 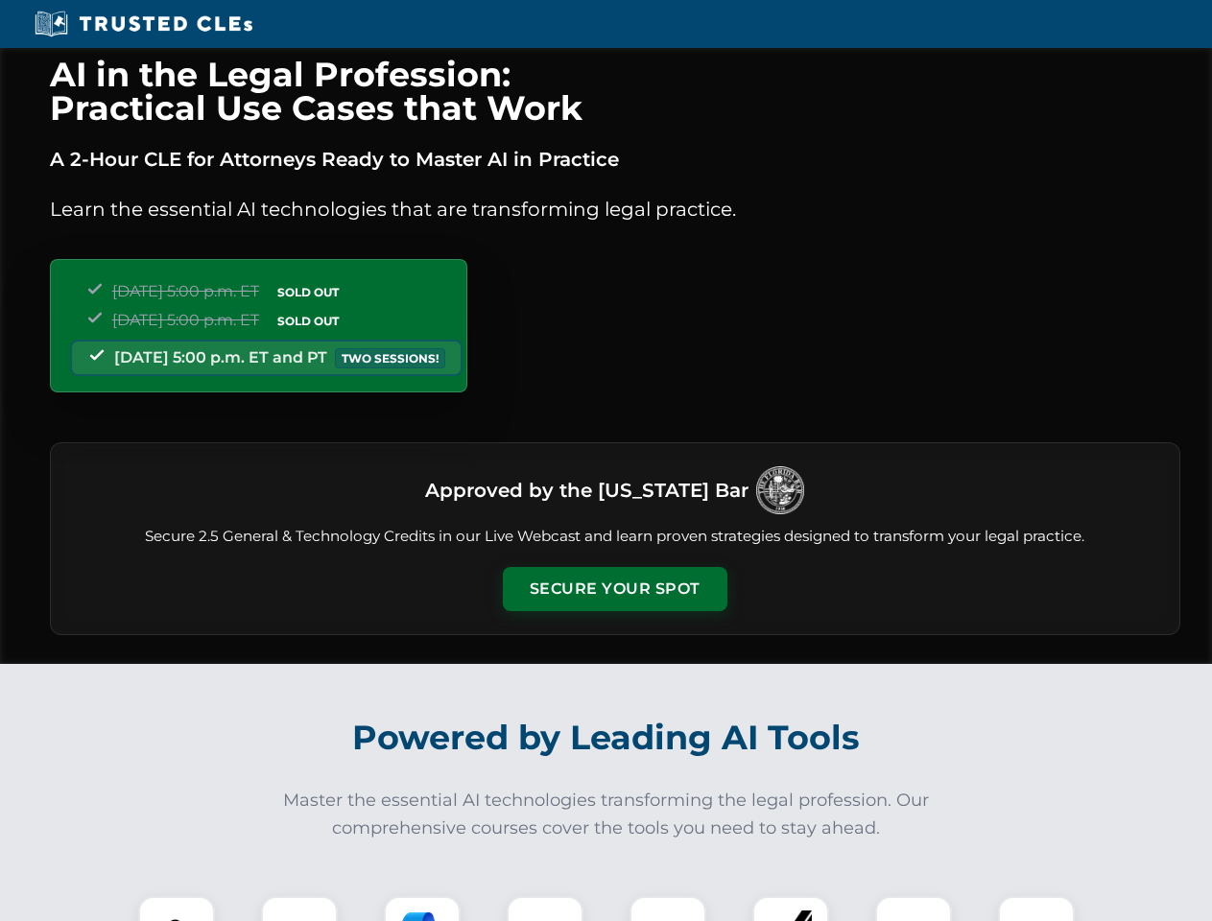 I want to click on button: Secure Your Spot, so click(x=615, y=589).